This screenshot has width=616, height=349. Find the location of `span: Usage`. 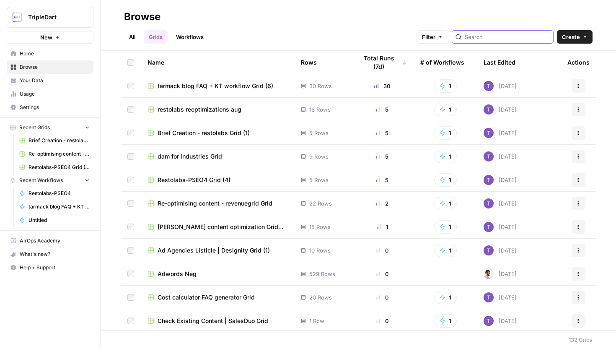

span: Usage is located at coordinates (54, 94).